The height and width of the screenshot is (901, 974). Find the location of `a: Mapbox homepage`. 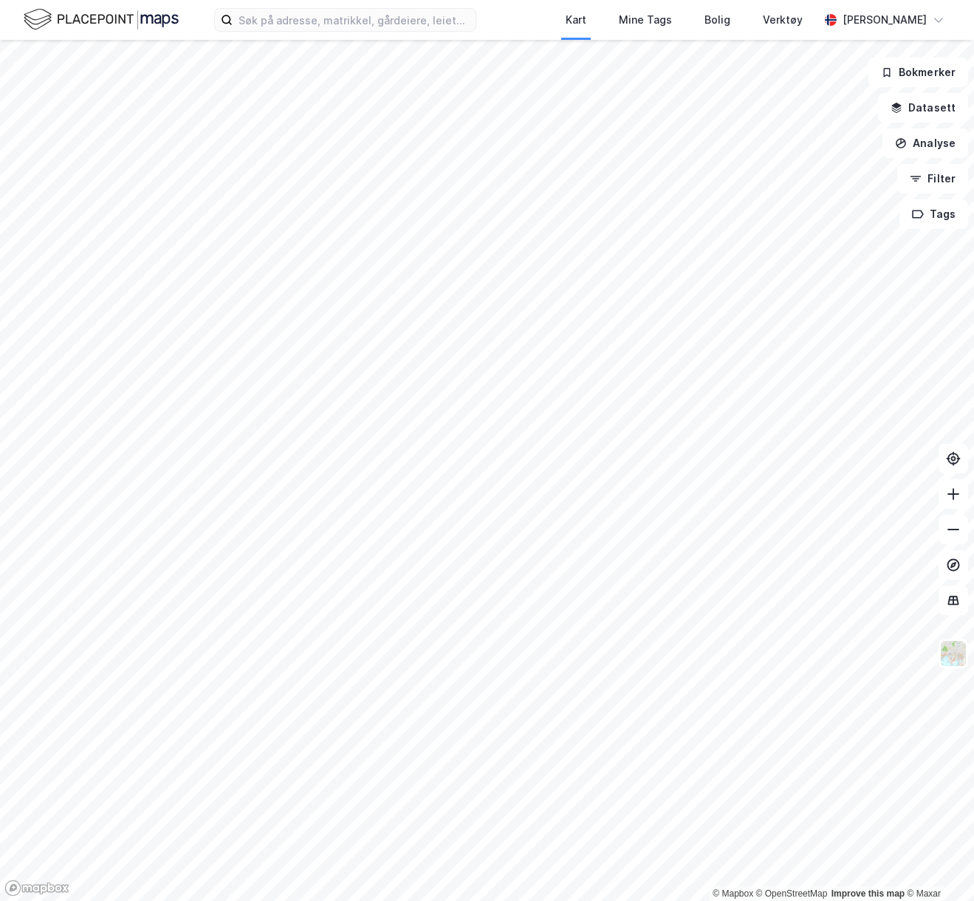

a: Mapbox homepage is located at coordinates (37, 887).